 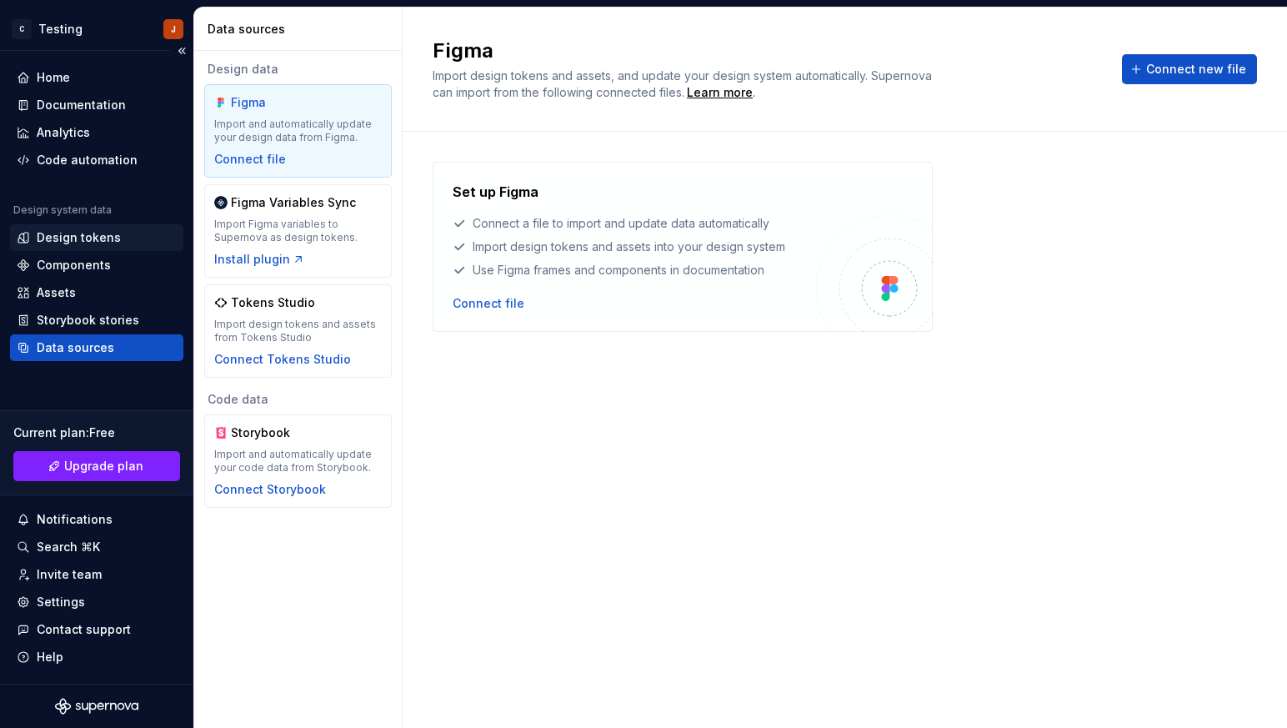 I want to click on a: Data sources, so click(x=97, y=348).